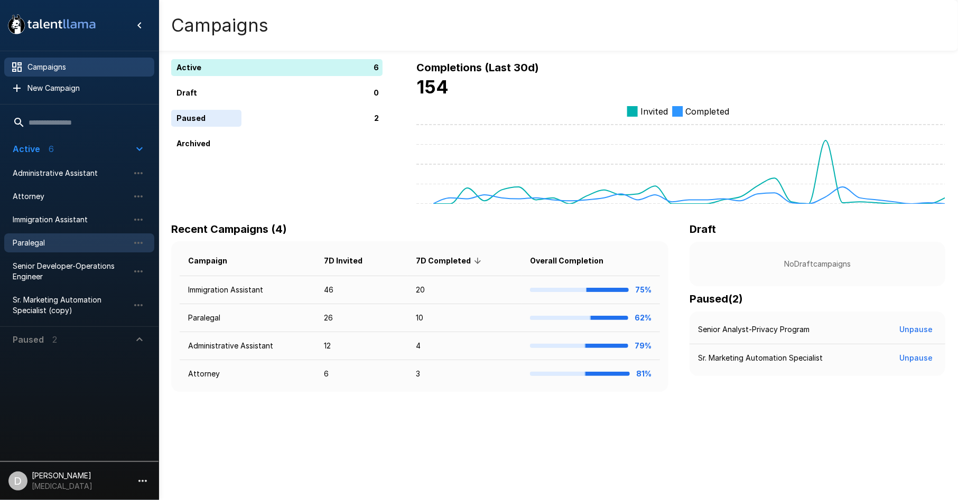 Image resolution: width=958 pixels, height=500 pixels. I want to click on span: 7D Invited, so click(350, 261).